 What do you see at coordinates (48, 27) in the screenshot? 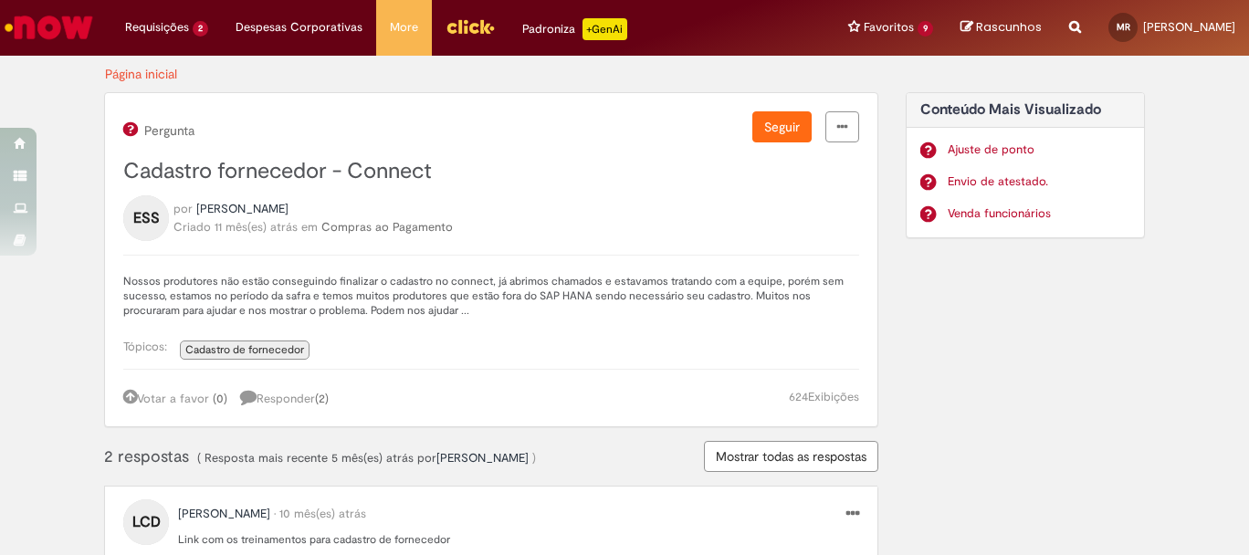
I see `img: ServiceNow` at bounding box center [48, 27].